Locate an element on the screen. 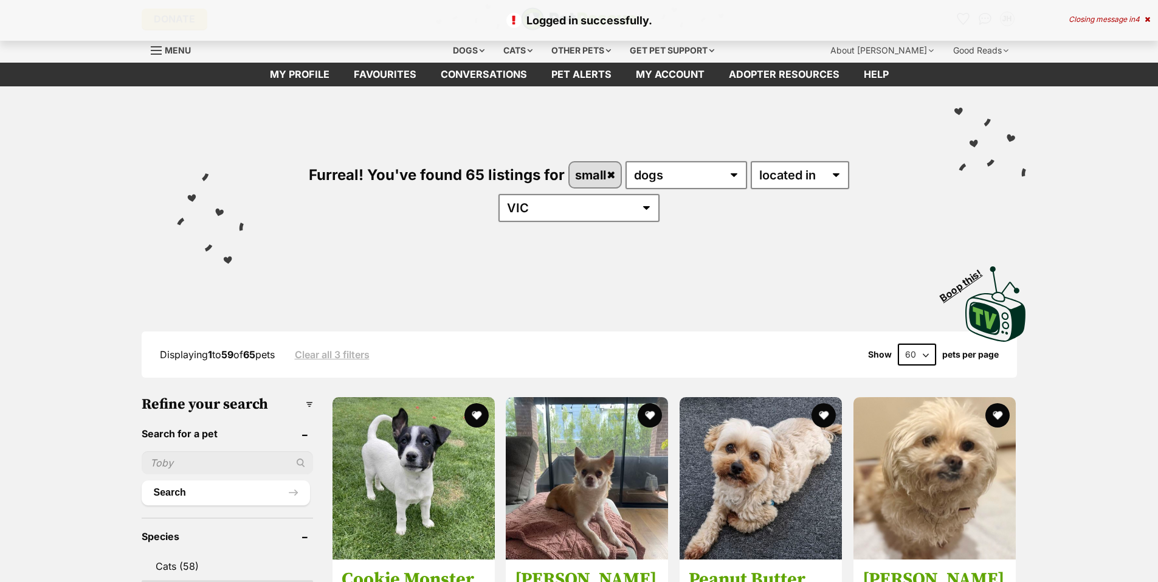 Image resolution: width=1158 pixels, height=582 pixels. input: Toby is located at coordinates (227, 463).